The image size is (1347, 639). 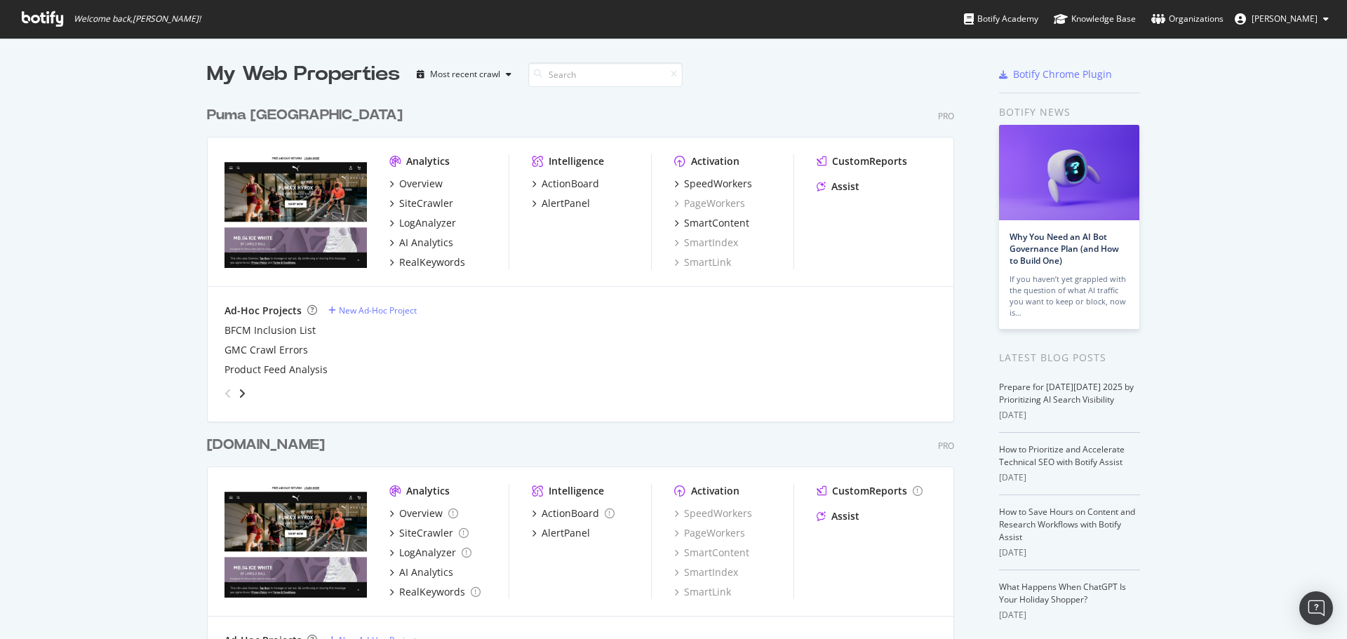 I want to click on a: GMC Crawl Errors, so click(x=266, y=350).